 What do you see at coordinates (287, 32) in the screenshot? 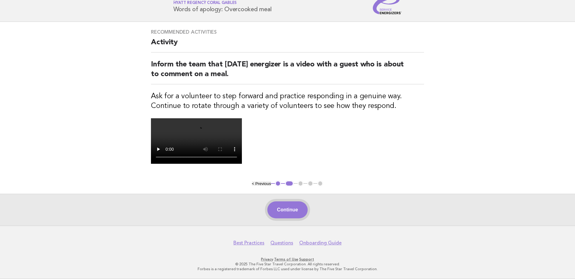
I see `h3: Recommended activities` at bounding box center [287, 32].